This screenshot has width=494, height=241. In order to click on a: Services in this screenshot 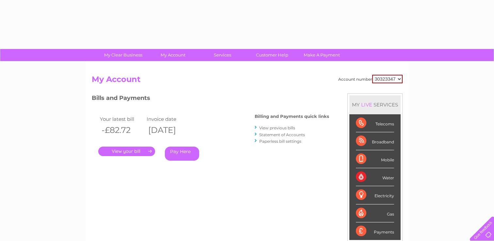, I will do `click(222, 55)`.